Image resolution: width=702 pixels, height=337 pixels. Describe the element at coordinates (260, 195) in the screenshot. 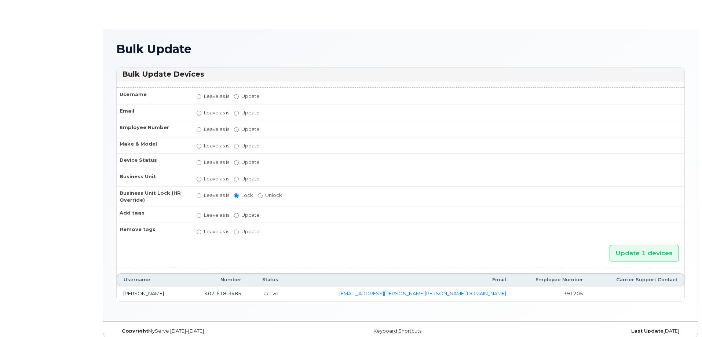

I see `input: Unlock` at that location.